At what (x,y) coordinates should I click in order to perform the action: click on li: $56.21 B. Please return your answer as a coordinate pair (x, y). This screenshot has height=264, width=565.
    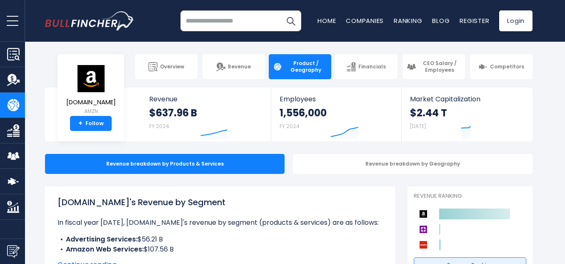
    Looking at the image, I should click on (220, 239).